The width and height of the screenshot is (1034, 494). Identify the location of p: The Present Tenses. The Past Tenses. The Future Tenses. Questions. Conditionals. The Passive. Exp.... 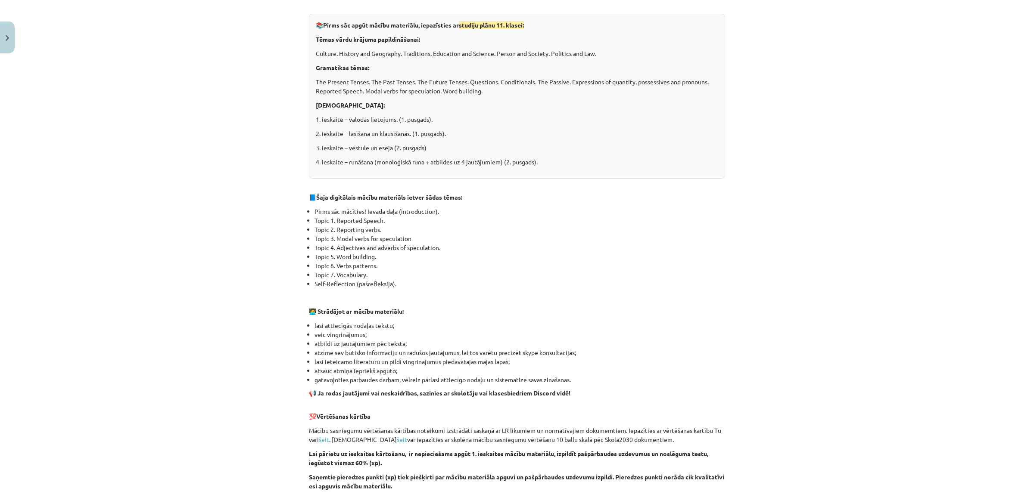
(517, 87).